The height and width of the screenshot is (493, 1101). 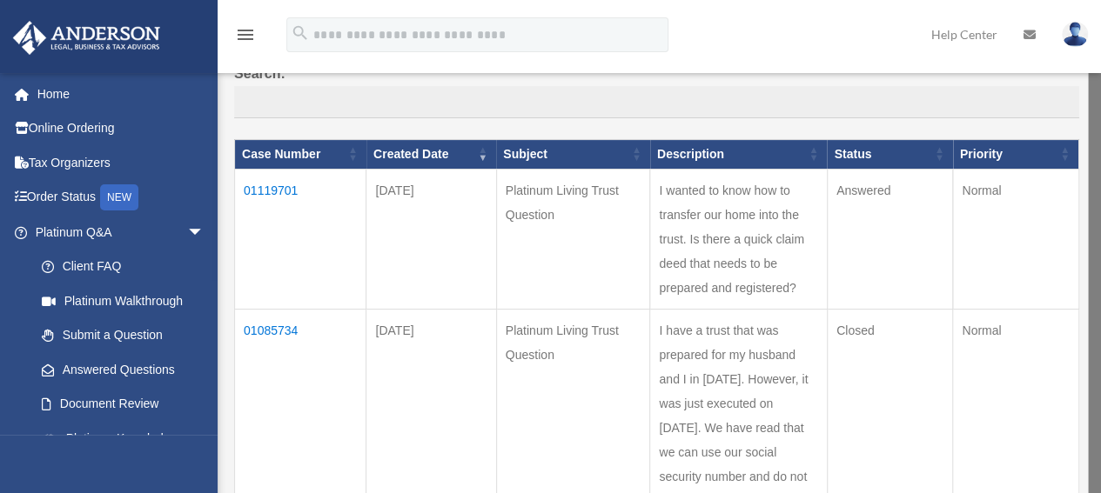 What do you see at coordinates (123, 405) in the screenshot?
I see `a: Document Review` at bounding box center [123, 405].